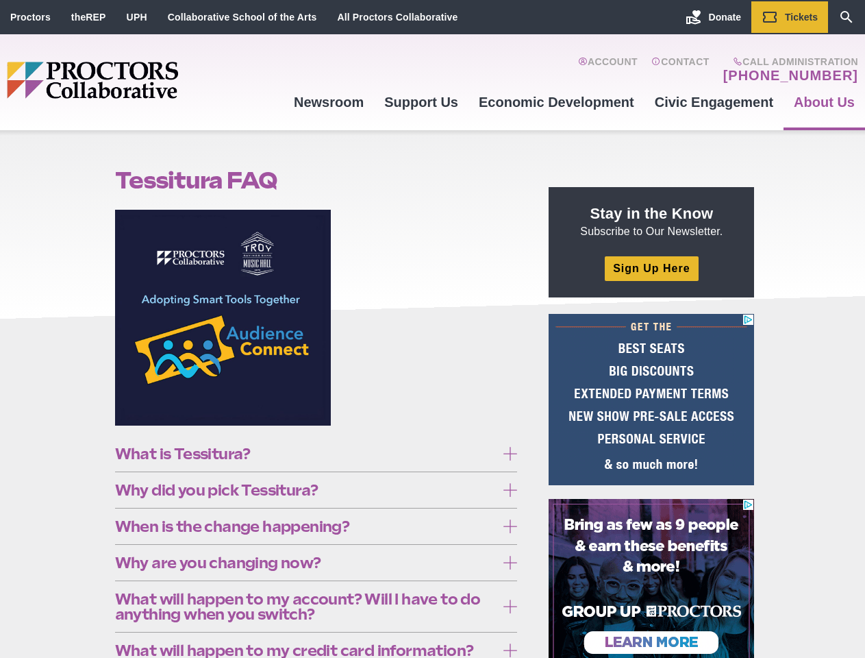 This screenshot has height=658, width=865. I want to click on a: Donate, so click(713, 17).